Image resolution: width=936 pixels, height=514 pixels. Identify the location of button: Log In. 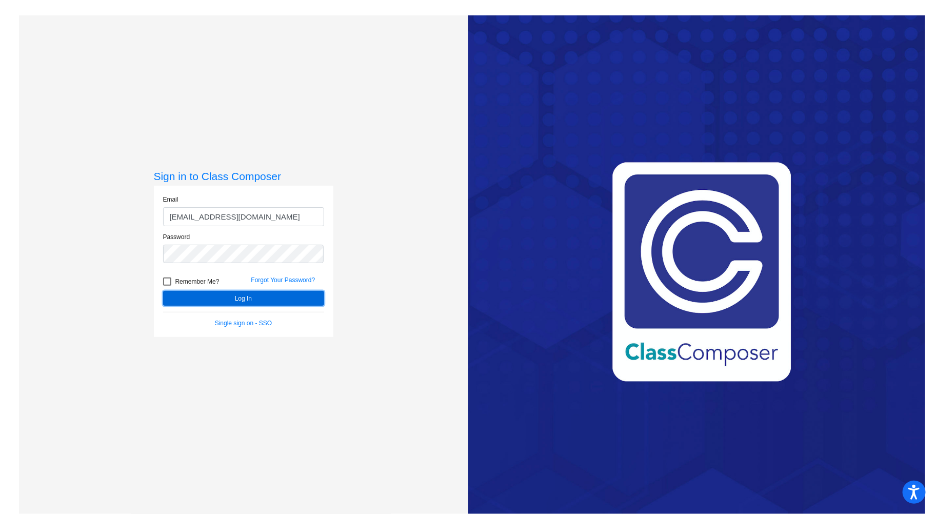
(244, 298).